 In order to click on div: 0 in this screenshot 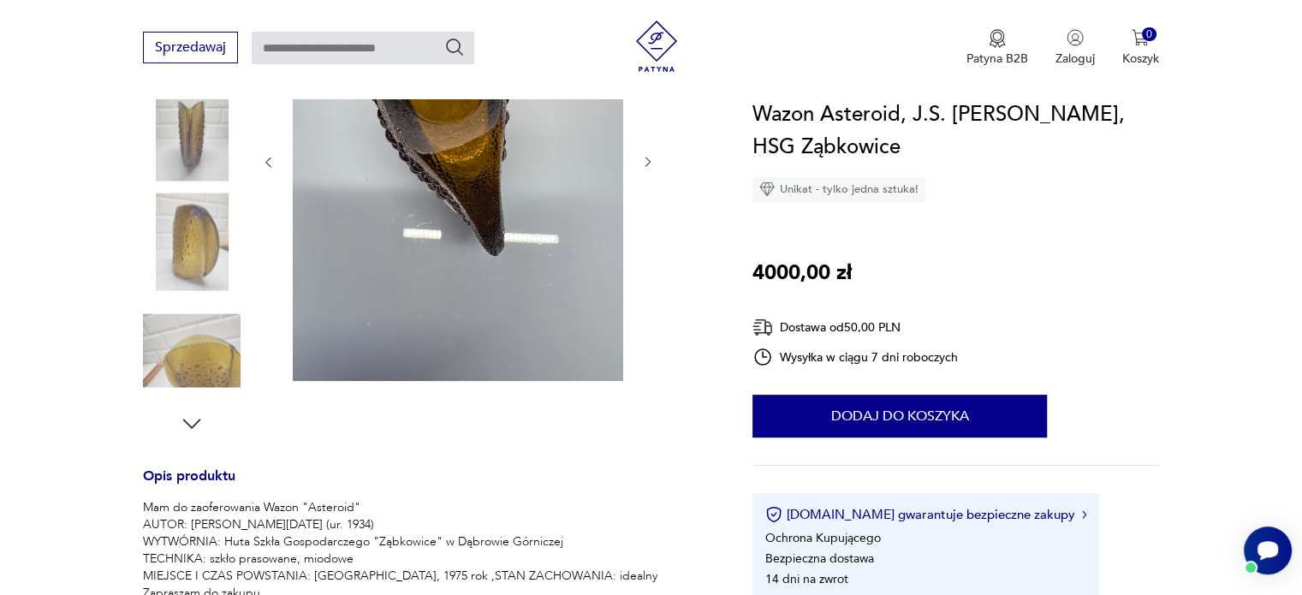, I will do `click(1149, 34)`.